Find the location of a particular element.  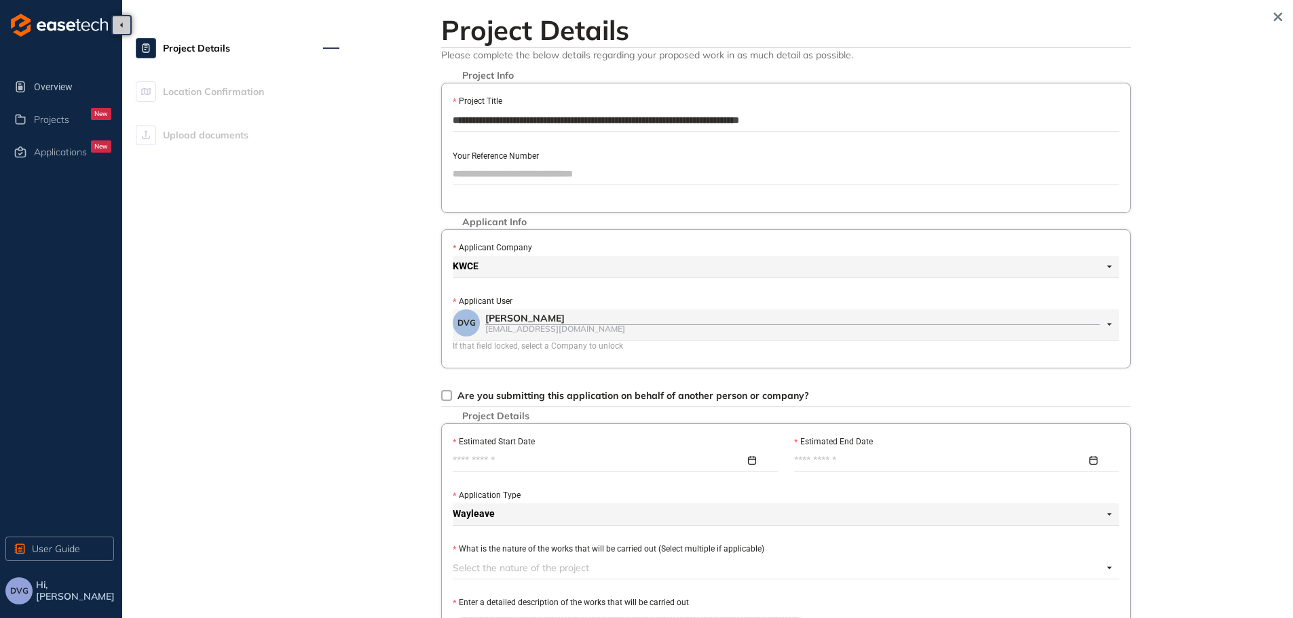

span: Applicant Info is located at coordinates (494, 222).